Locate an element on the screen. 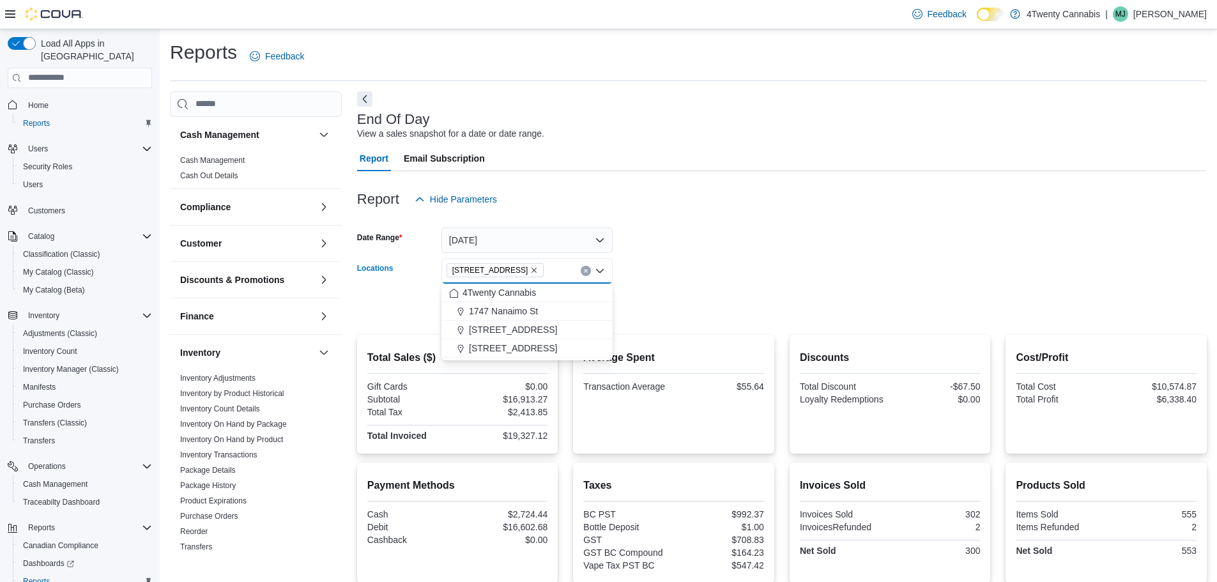 This screenshot has width=1217, height=582. span: Adjustments (Classic) is located at coordinates (85, 334).